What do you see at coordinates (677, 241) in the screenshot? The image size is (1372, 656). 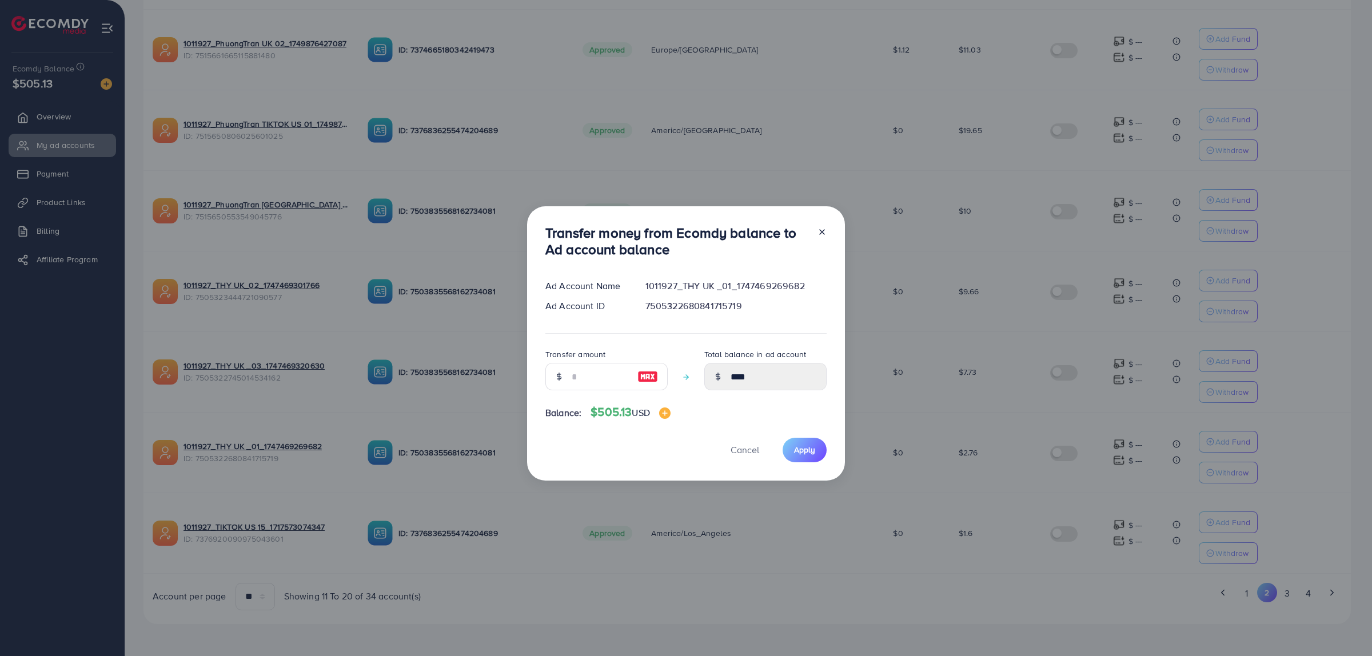 I see `h3: Transfer money from Ecomdy balance to Ad account balance` at bounding box center [677, 241].